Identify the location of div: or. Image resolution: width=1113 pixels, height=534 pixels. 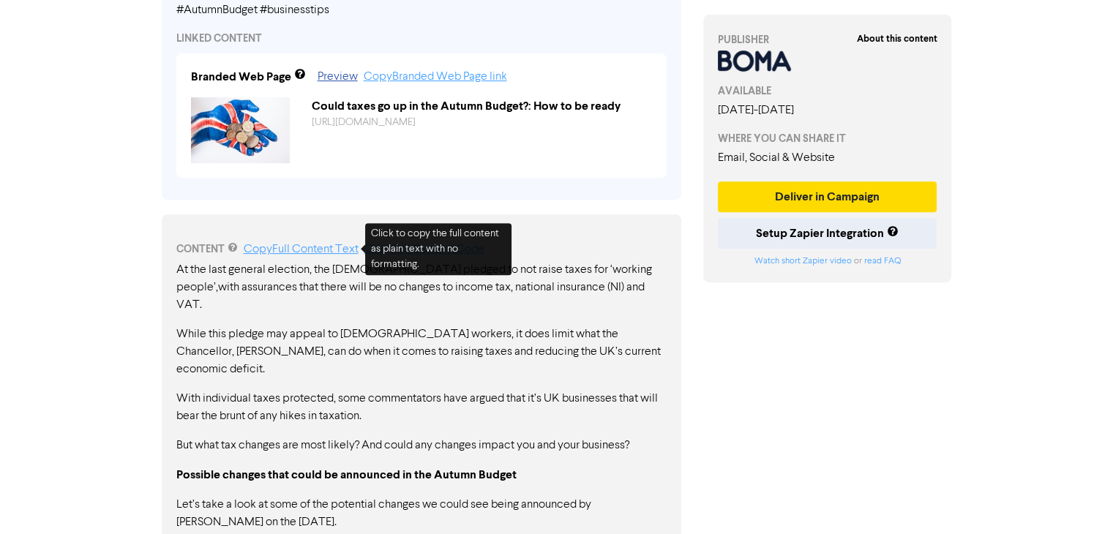
(827, 261).